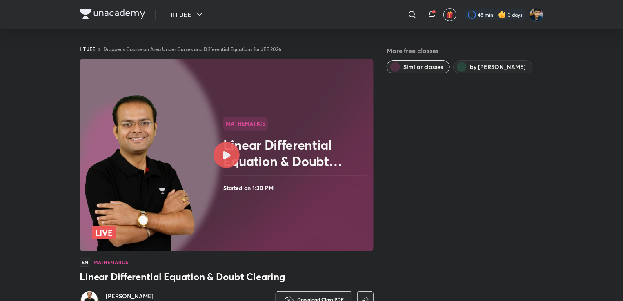 The image size is (623, 301). I want to click on button: Similar classes, so click(418, 67).